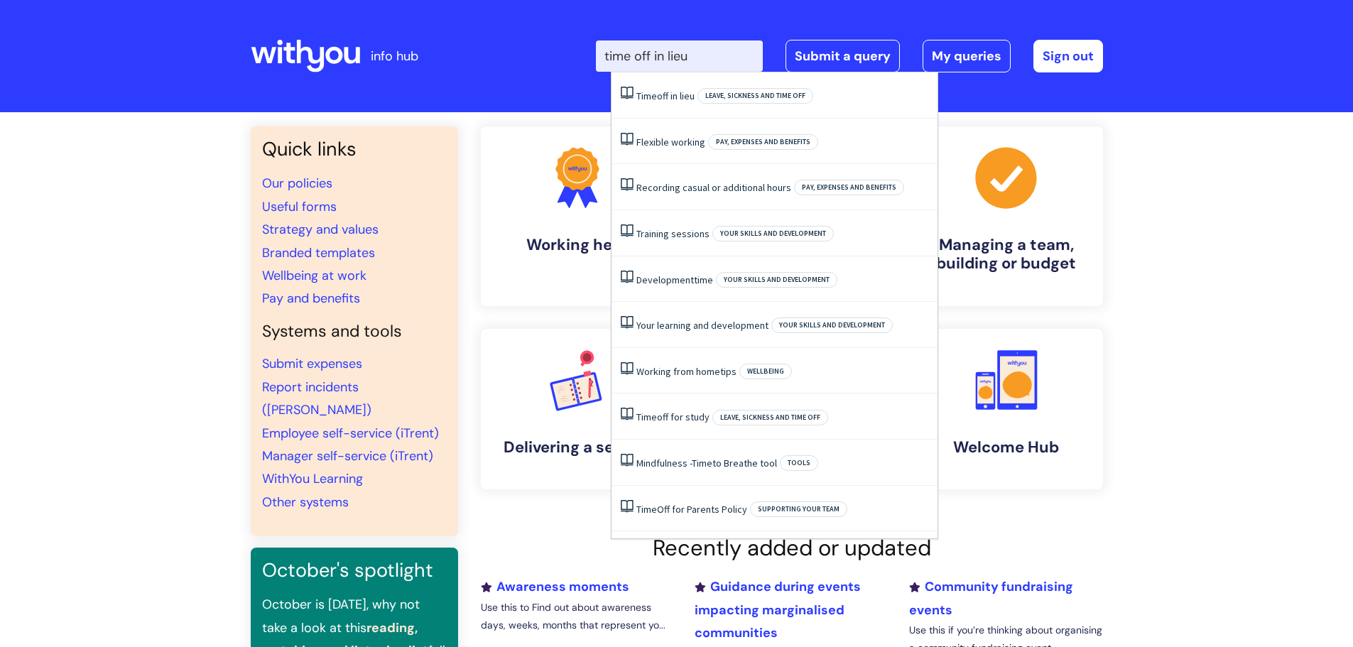 The height and width of the screenshot is (647, 1353). I want to click on span: Supporting your team, so click(799, 509).